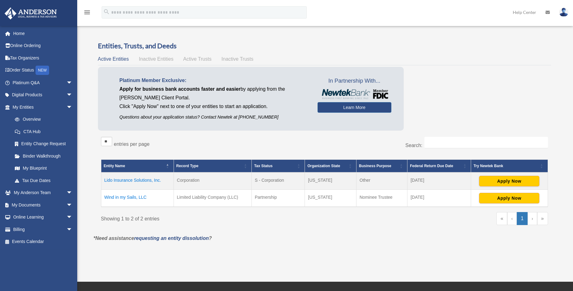 The image size is (573, 291). What do you see at coordinates (43, 83) in the screenshot?
I see `a: Platinum Q&Aarrow_drop_down` at bounding box center [43, 83].